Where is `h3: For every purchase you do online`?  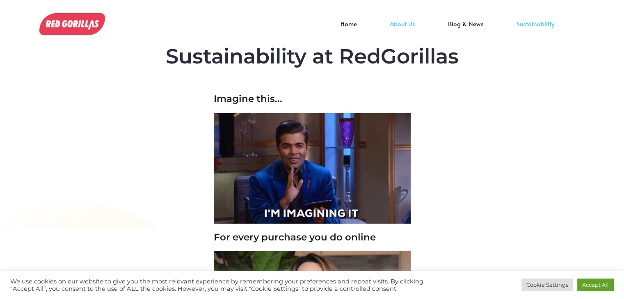 h3: For every purchase you do online is located at coordinates (312, 238).